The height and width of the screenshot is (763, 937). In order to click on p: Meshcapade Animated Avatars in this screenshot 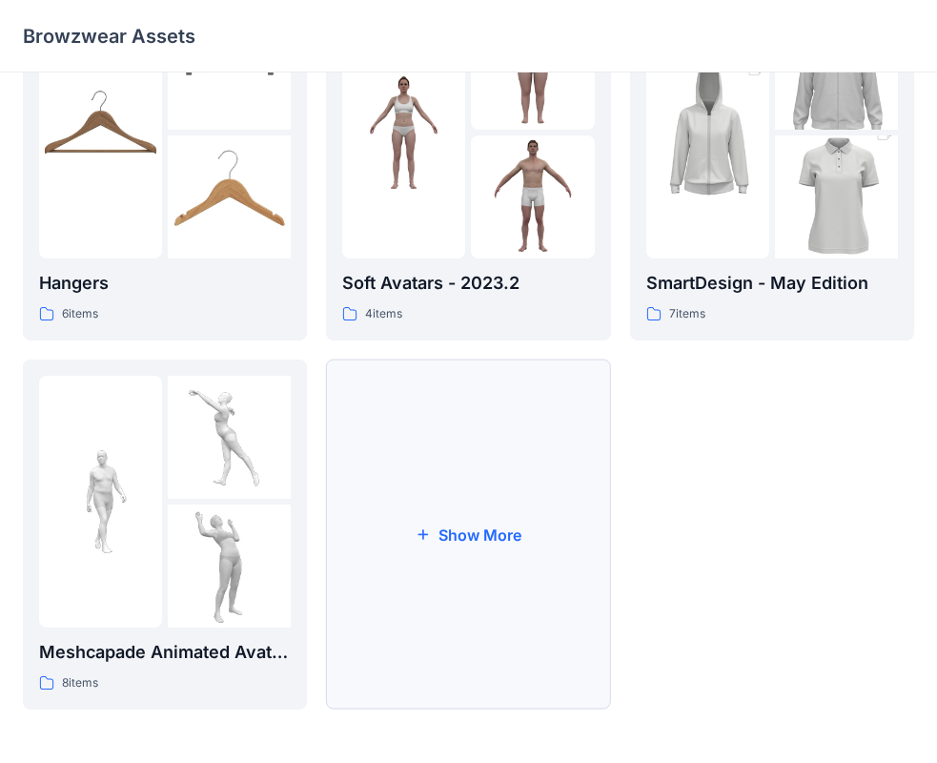, I will do `click(165, 652)`.